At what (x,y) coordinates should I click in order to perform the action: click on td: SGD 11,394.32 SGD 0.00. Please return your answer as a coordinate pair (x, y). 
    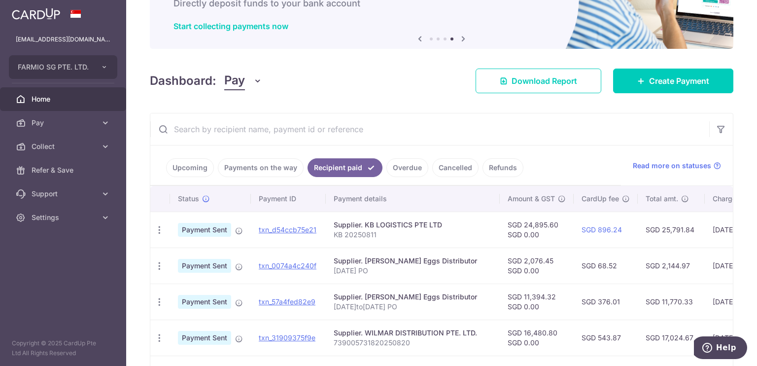
    Looking at the image, I should click on (537, 301).